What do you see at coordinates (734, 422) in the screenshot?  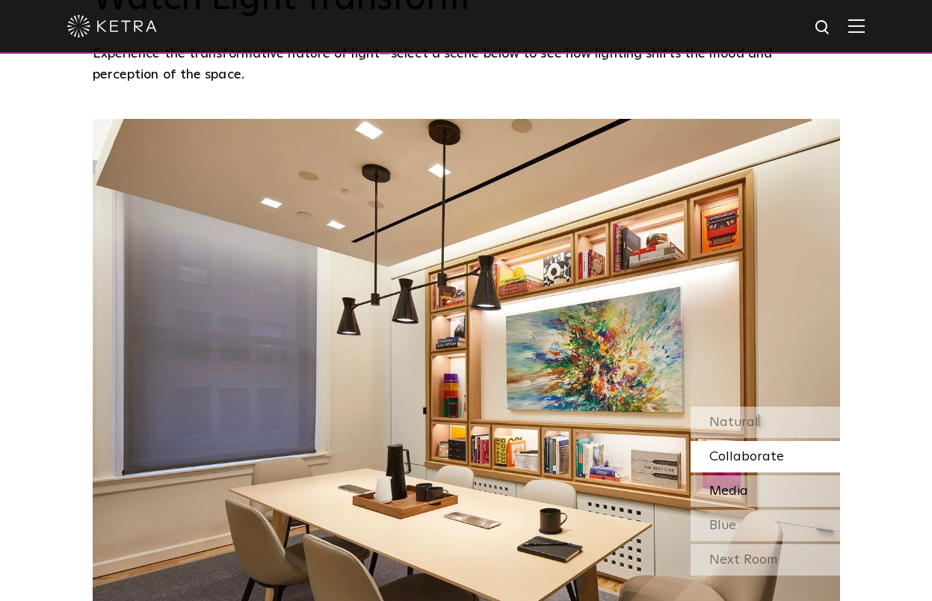 I see `span: Natural` at bounding box center [734, 422].